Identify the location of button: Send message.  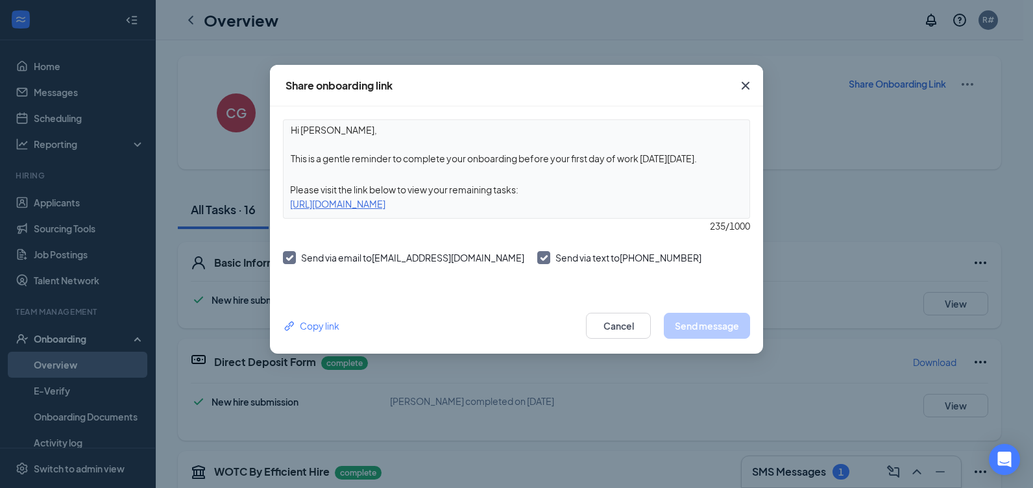
(707, 326).